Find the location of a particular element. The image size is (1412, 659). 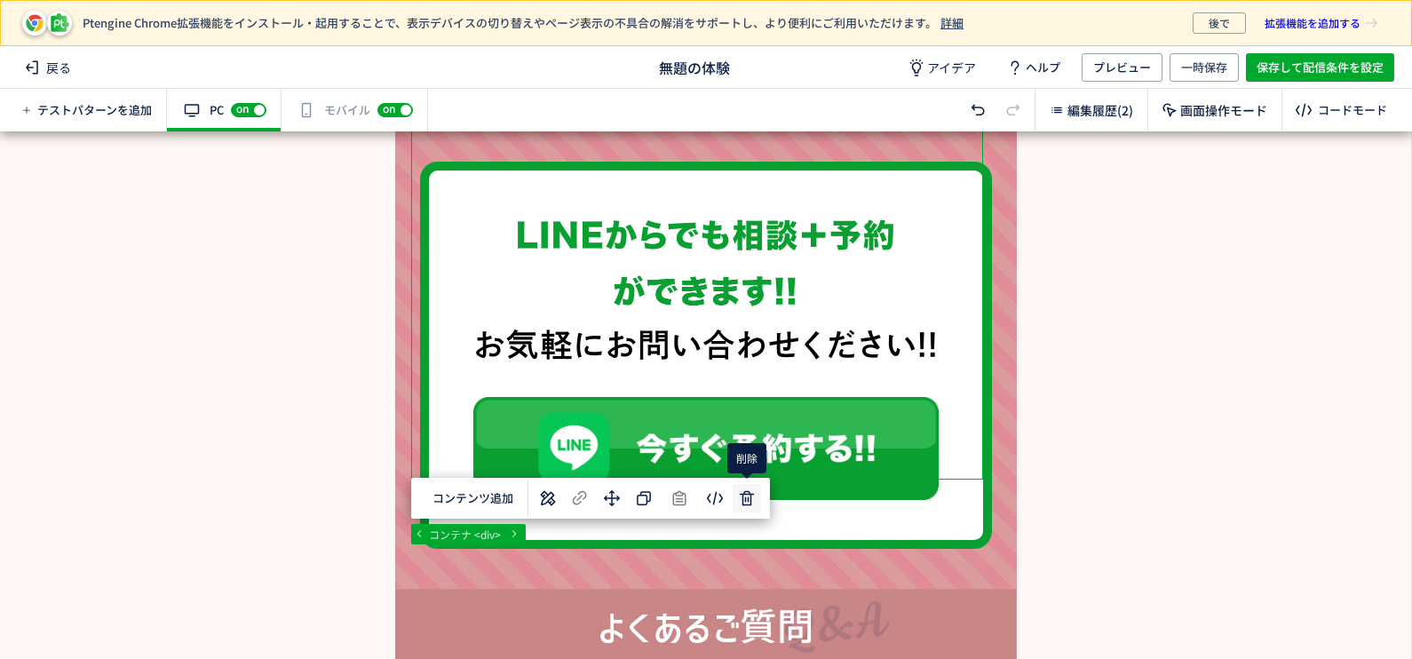

button: 後で is located at coordinates (1219, 23).